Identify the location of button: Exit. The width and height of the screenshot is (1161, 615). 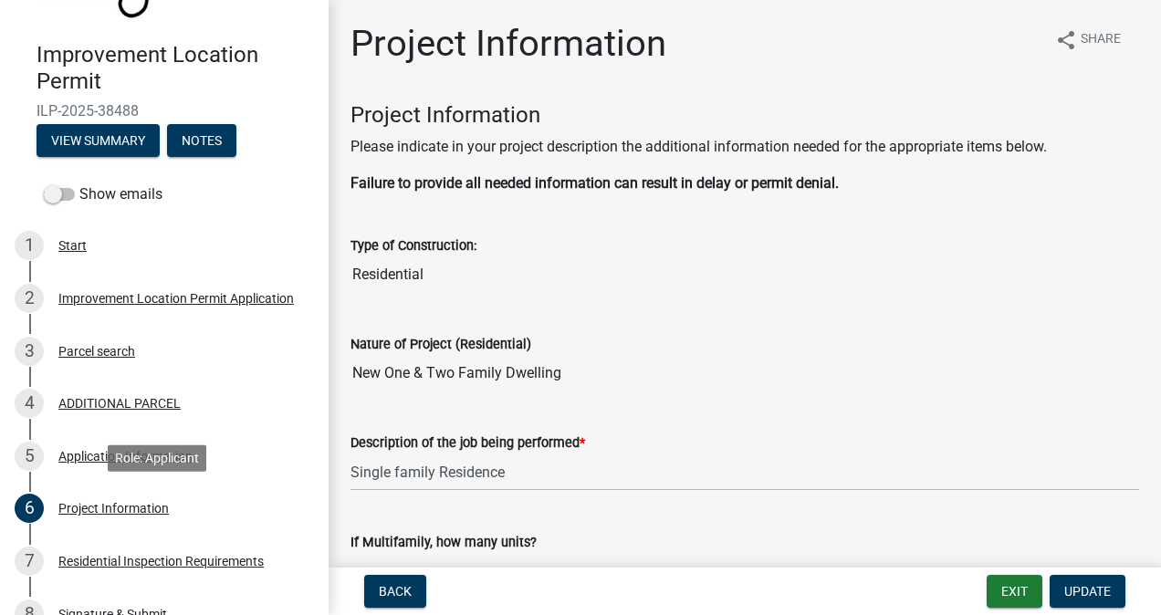
(1014, 592).